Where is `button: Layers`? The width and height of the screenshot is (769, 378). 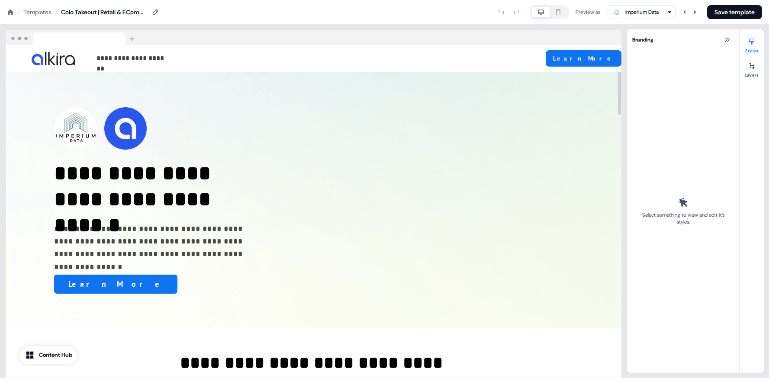 button: Layers is located at coordinates (752, 68).